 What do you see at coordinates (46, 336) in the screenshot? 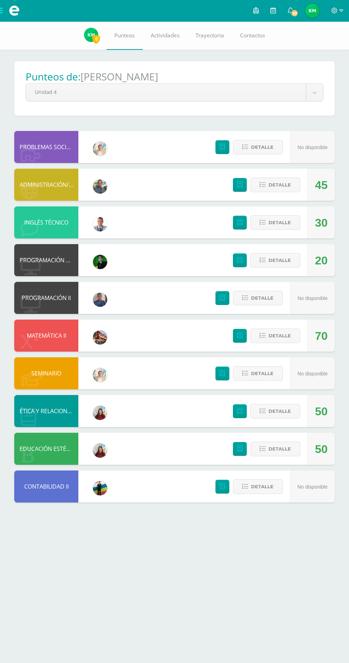
I see `div: MATEMÁTICA II` at bounding box center [46, 336].